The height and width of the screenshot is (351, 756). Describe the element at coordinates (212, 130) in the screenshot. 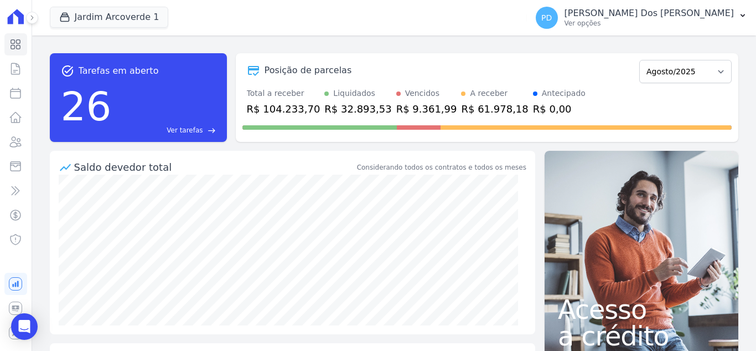

I see `span: east` at that location.